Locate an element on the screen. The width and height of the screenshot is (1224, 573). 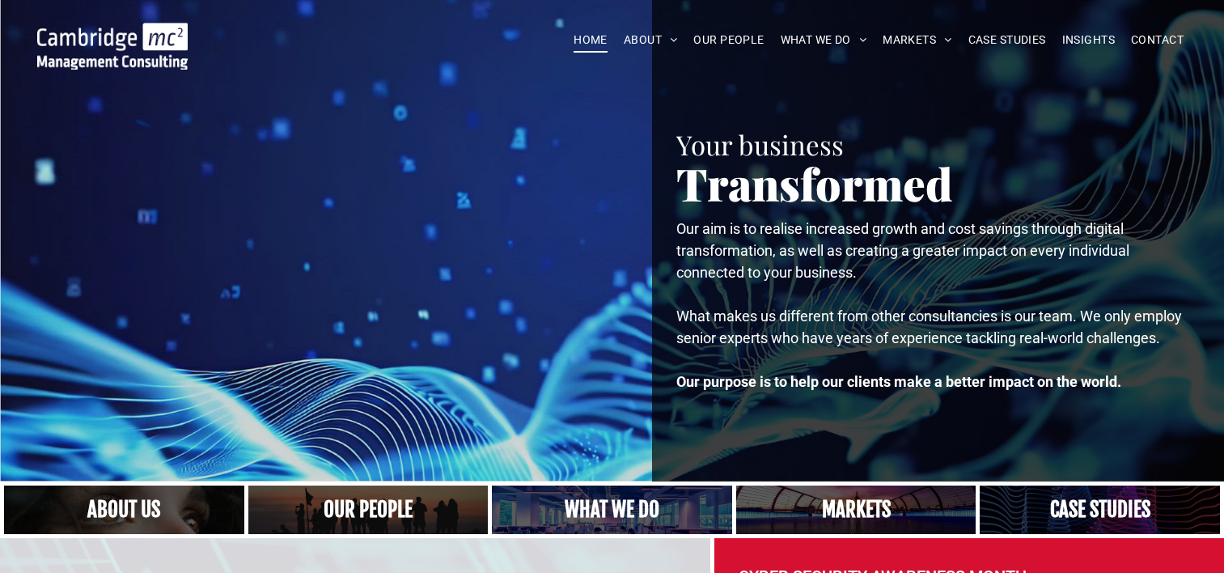
a: A yoga teacher lifting his whole body off the ground in the peacock pose is located at coordinates (612, 510).